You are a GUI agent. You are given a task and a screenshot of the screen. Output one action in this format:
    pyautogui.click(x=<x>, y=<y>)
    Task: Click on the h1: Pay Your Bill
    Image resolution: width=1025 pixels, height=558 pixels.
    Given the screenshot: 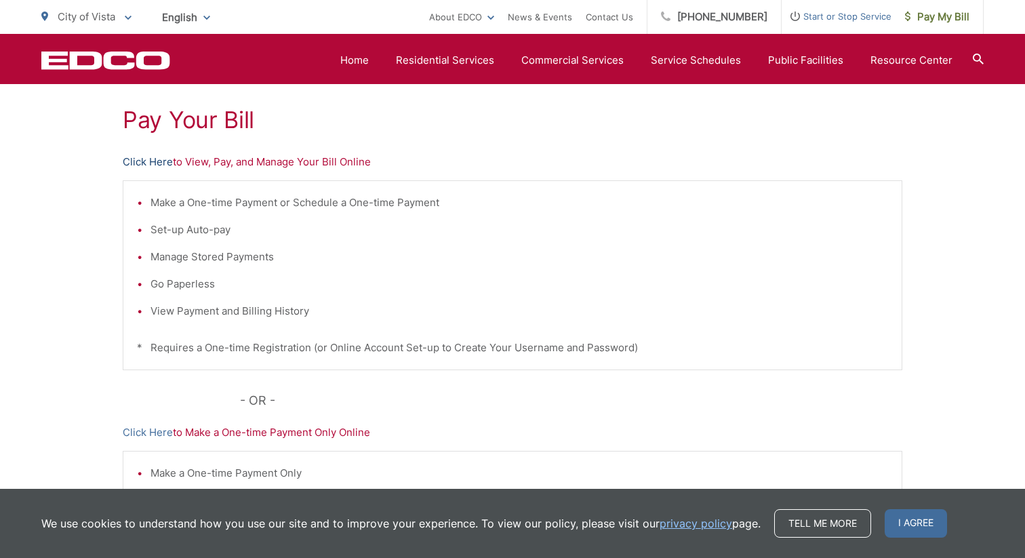 What is the action you would take?
    pyautogui.click(x=512, y=120)
    